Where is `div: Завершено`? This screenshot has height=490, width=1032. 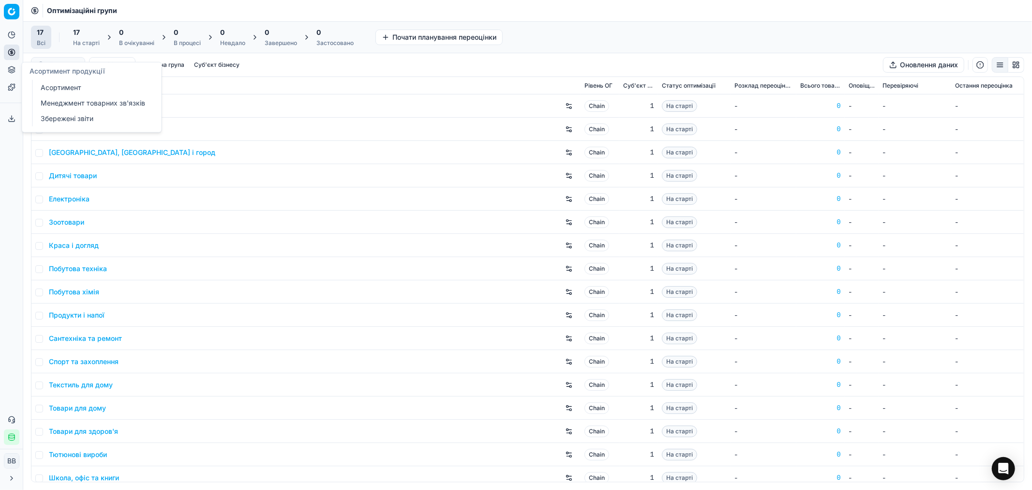 div: Завершено is located at coordinates (281, 43).